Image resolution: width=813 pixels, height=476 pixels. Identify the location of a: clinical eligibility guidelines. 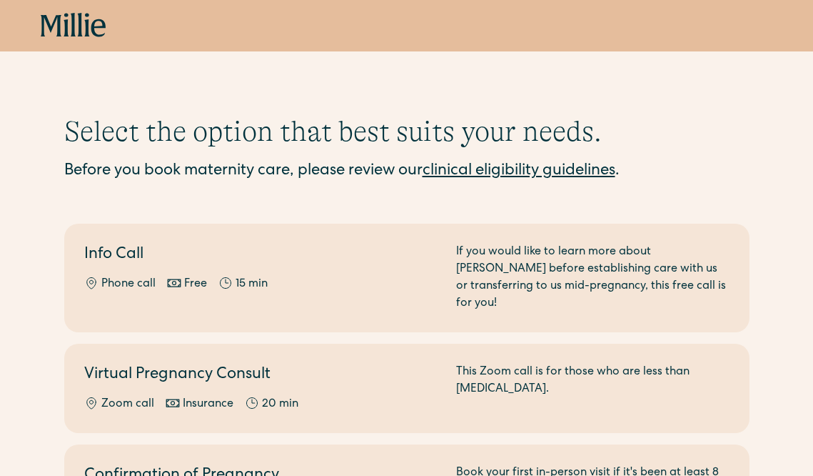
(519, 171).